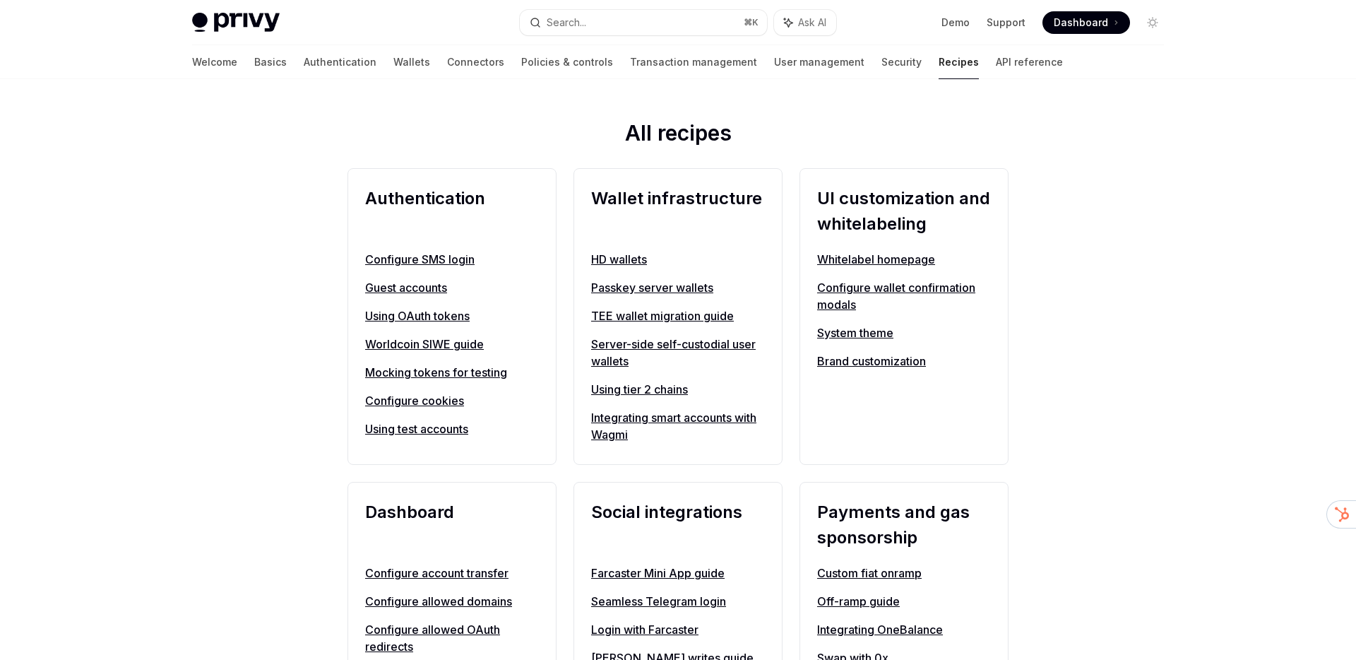  What do you see at coordinates (678, 601) in the screenshot?
I see `a: Seamless Telegram login` at bounding box center [678, 601].